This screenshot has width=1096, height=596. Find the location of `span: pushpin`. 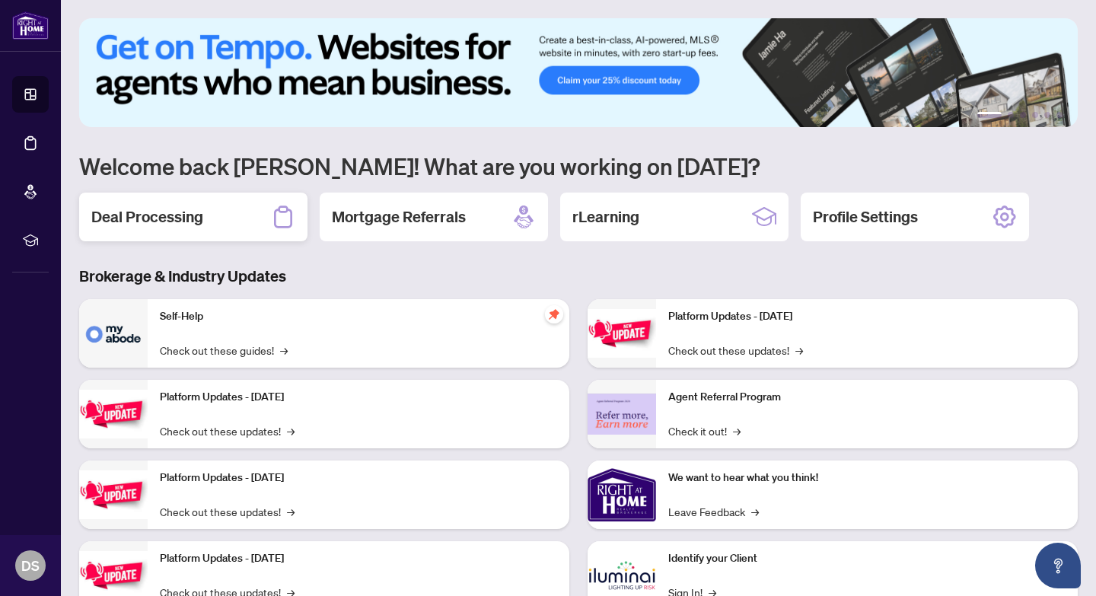

span: pushpin is located at coordinates (554, 314).